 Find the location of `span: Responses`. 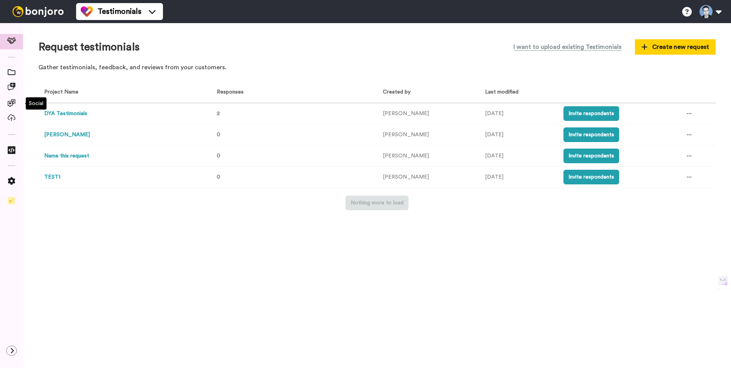

span: Responses is located at coordinates (229, 92).